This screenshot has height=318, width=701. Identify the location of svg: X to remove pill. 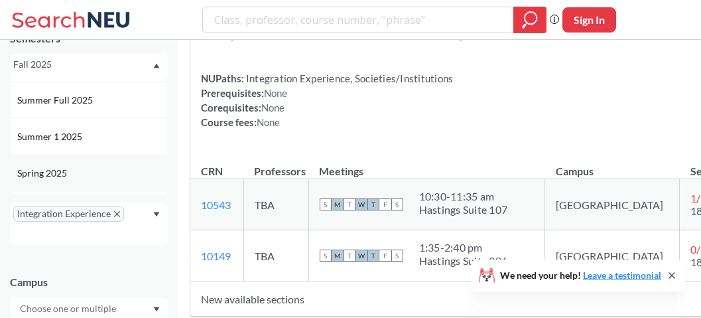
(117, 214).